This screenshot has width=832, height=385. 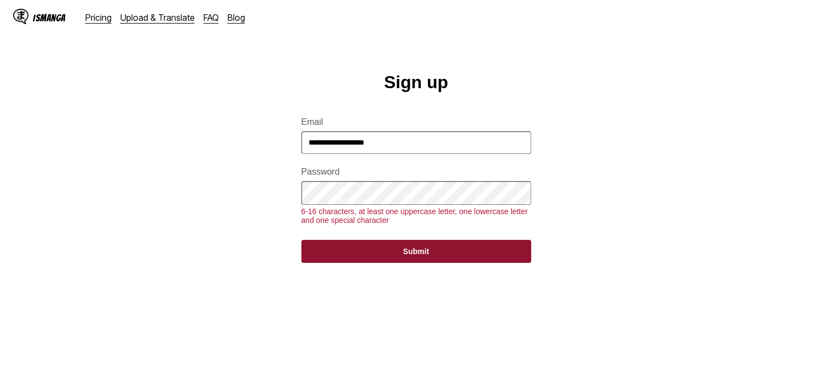 What do you see at coordinates (98, 18) in the screenshot?
I see `a: Pricing` at bounding box center [98, 18].